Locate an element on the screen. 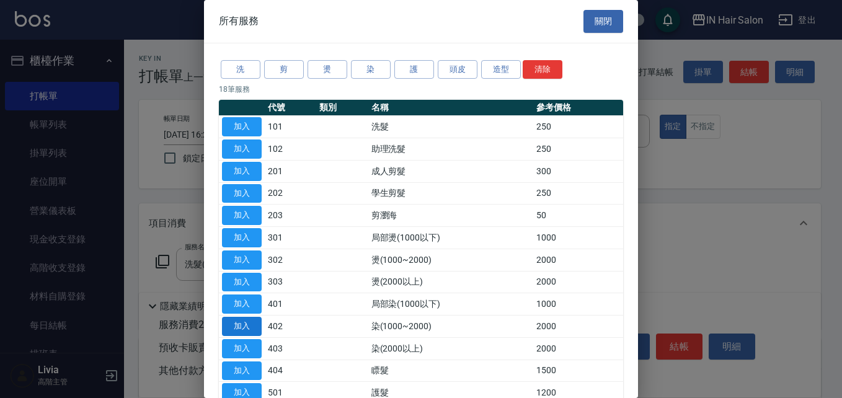  td: 助理洗髮 is located at coordinates (451, 149).